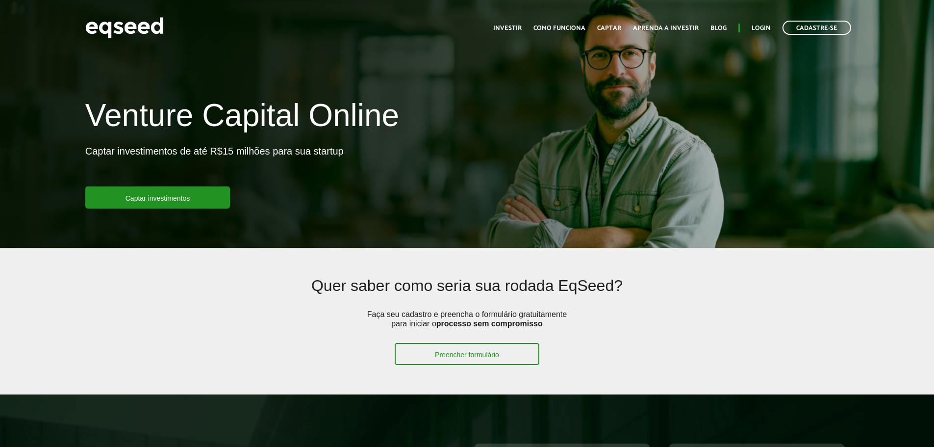 The width and height of the screenshot is (934, 447). What do you see at coordinates (559, 28) in the screenshot?
I see `a: Como funciona` at bounding box center [559, 28].